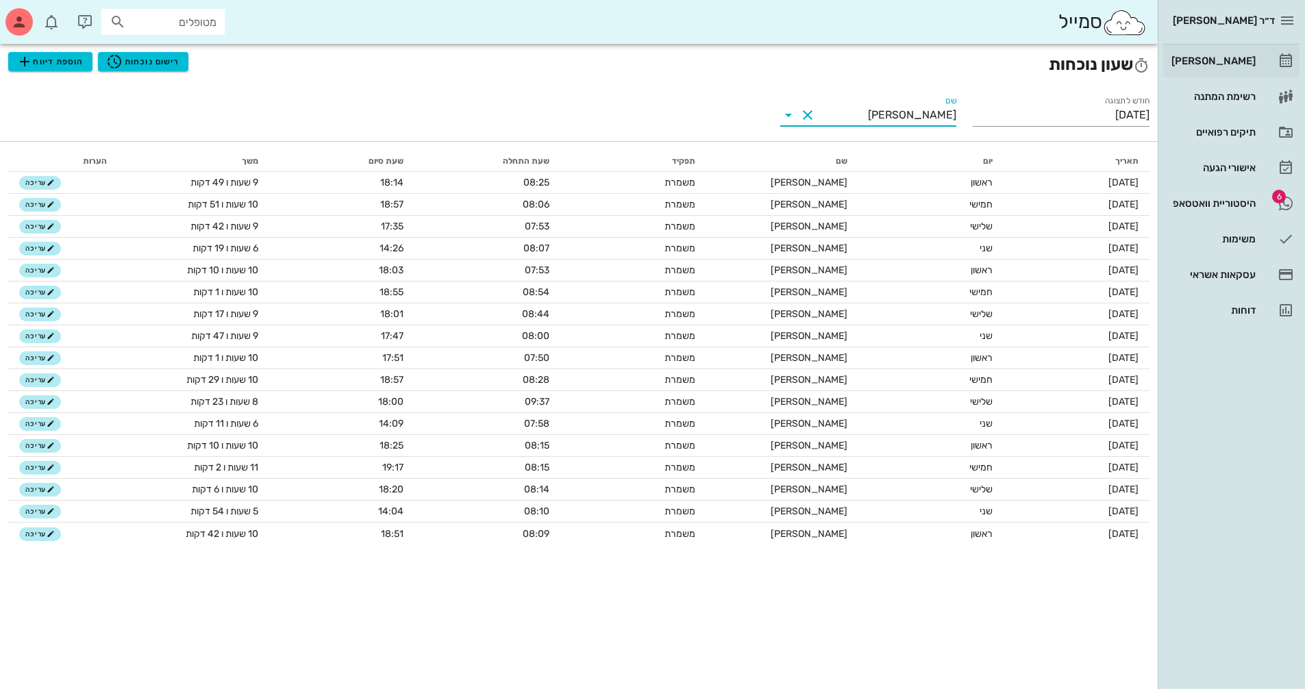 This screenshot has height=689, width=1305. What do you see at coordinates (392, 336) in the screenshot?
I see `span: 17:47` at bounding box center [392, 336].